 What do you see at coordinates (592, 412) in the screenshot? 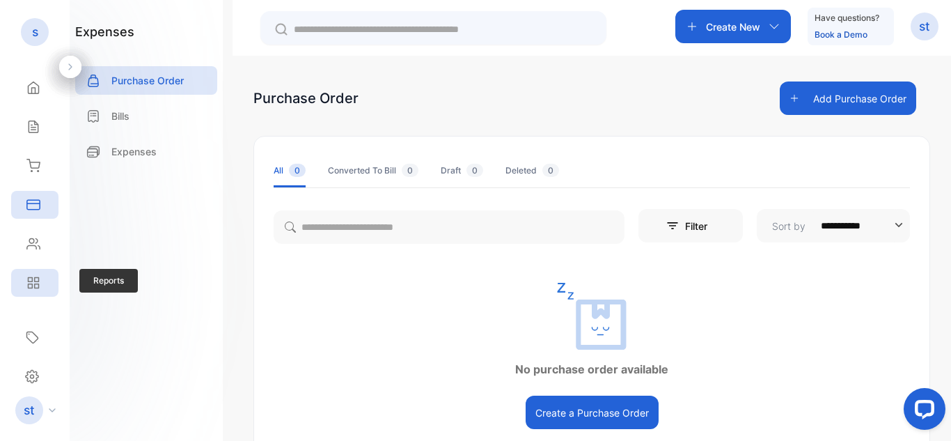
I see `button: Create a Purchase Order` at bounding box center [592, 412].